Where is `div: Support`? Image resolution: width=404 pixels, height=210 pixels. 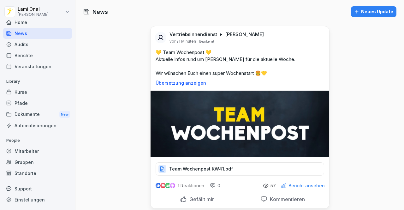 div: Support is located at coordinates (38, 189).